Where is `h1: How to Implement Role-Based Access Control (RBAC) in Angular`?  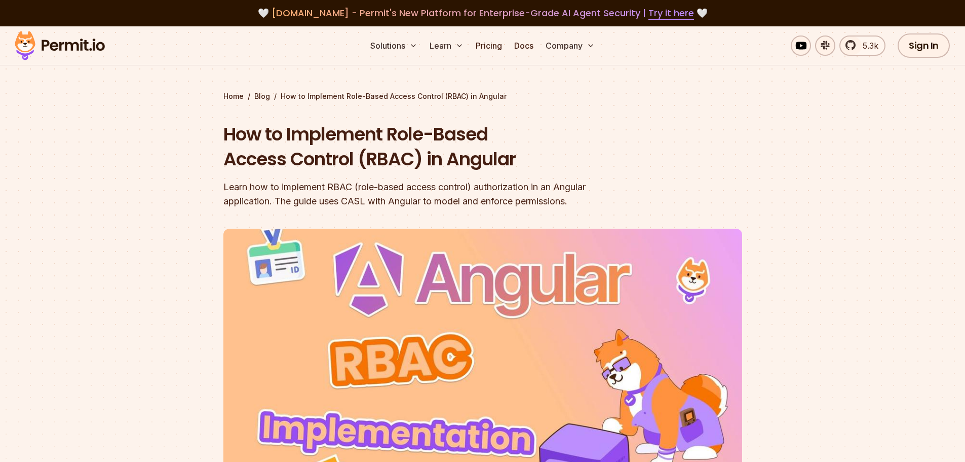 h1: How to Implement Role-Based Access Control (RBAC) in Angular is located at coordinates (418, 146).